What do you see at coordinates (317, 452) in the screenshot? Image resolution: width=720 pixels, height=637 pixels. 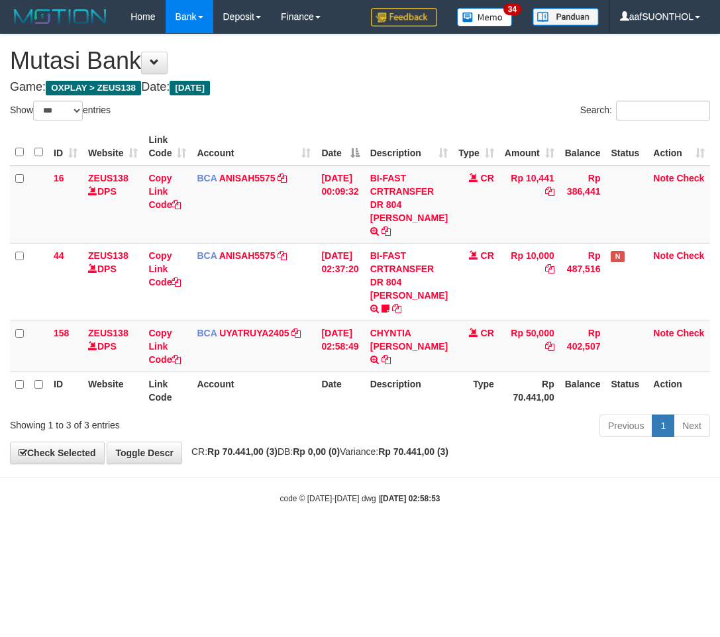 I see `span: CR: DB: Variance:` at bounding box center [317, 452].